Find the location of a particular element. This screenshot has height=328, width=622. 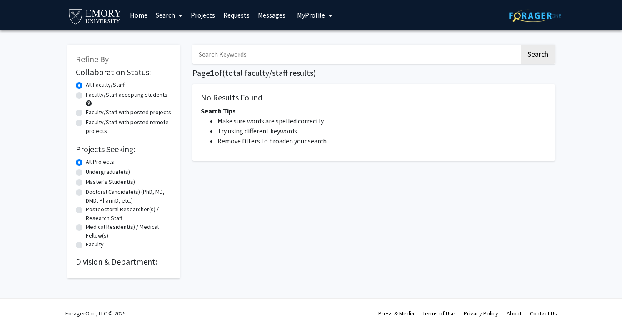

label: Faculty/Staff with posted projects is located at coordinates (128, 112).